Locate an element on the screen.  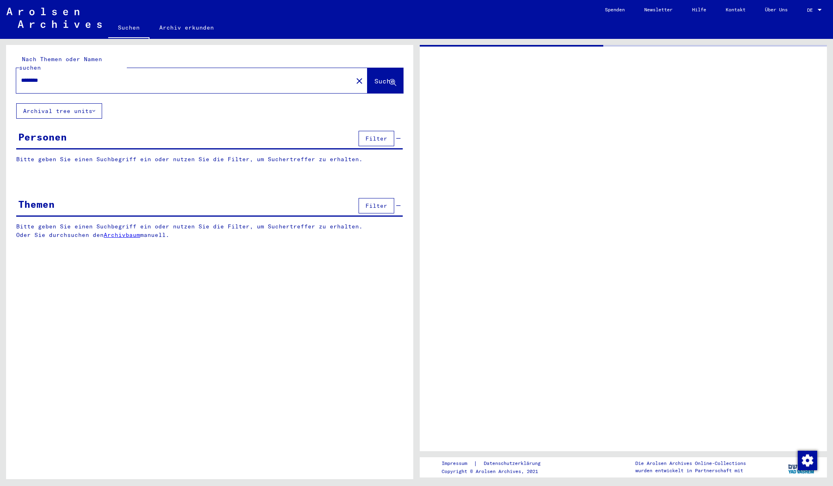
a: Archivbaum is located at coordinates (122, 235).